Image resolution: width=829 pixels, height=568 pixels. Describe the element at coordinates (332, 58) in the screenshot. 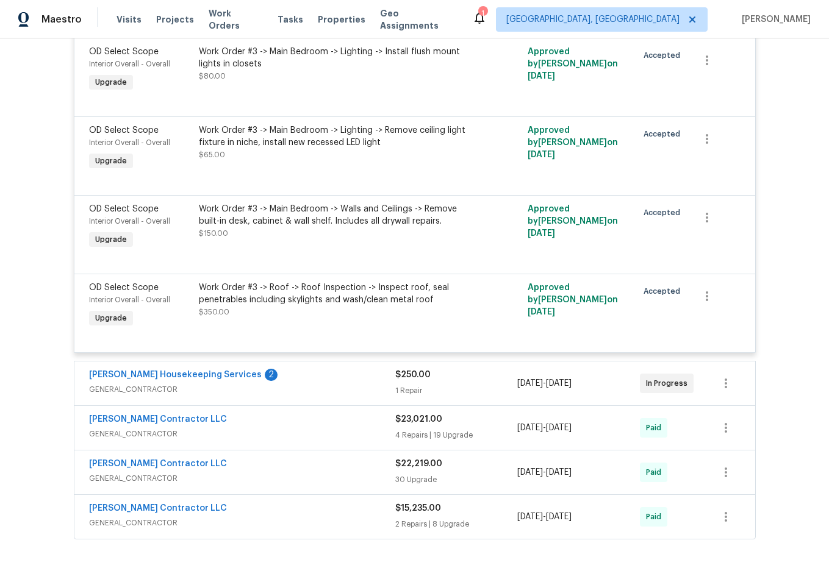

I see `div: Work Order #3 -> Main Bedroom -> Lighting -> Install flush mount lights in closets` at that location.